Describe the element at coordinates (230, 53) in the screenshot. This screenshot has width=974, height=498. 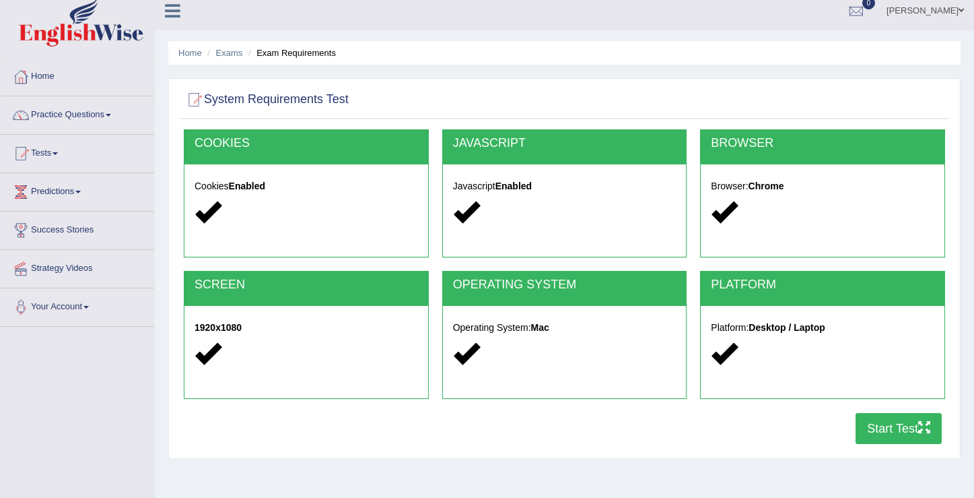
I see `a: Exams` at that location.